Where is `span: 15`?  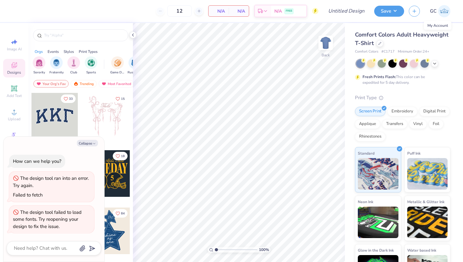
span: 15 is located at coordinates (123, 99).